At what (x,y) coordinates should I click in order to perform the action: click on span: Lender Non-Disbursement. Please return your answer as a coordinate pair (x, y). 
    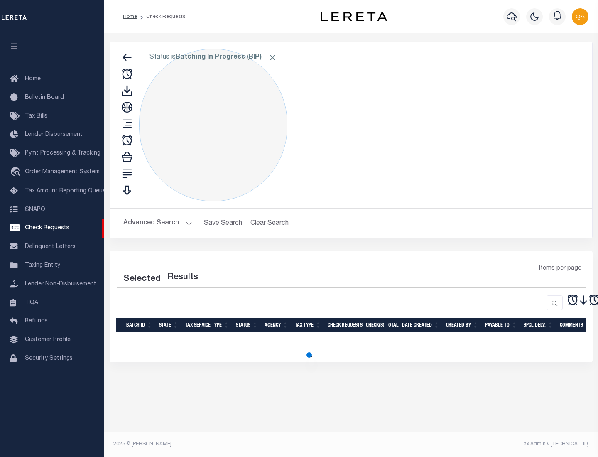
    Looking at the image, I should click on (61, 284).